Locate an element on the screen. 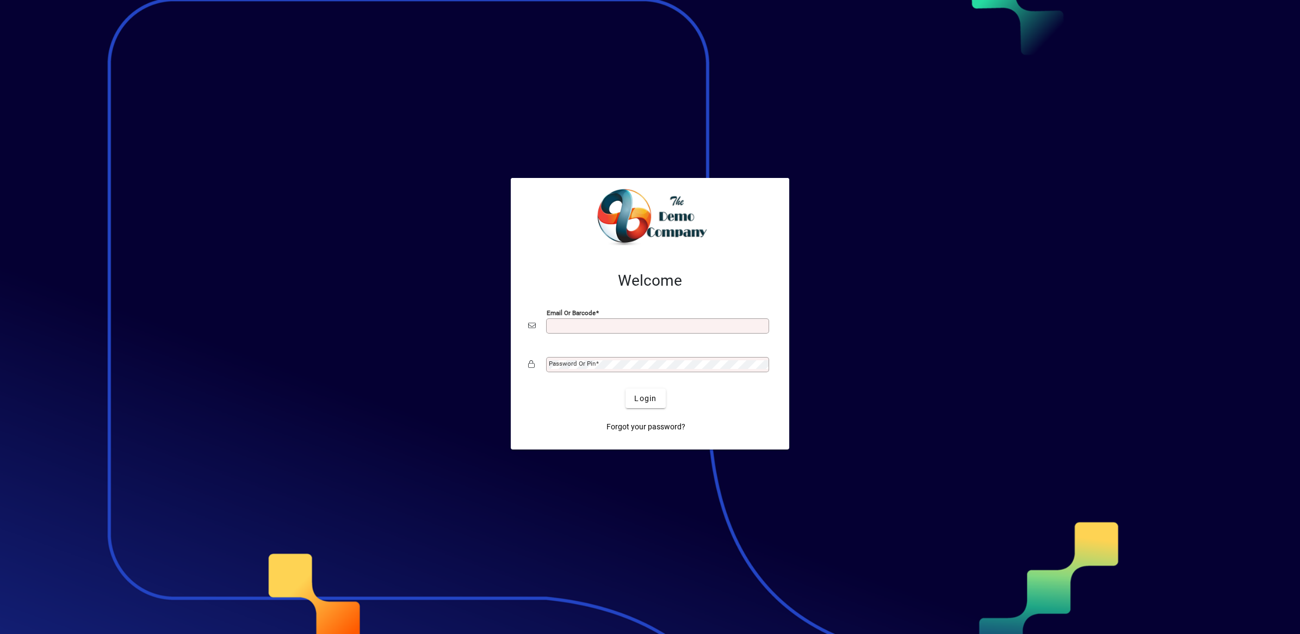 The width and height of the screenshot is (1300, 634). h2: Welcome is located at coordinates (650, 281).